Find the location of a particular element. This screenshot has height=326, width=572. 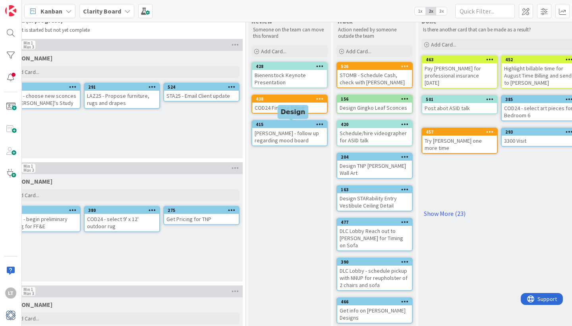

a: 275Get Pricing for TNP is located at coordinates (201, 215).